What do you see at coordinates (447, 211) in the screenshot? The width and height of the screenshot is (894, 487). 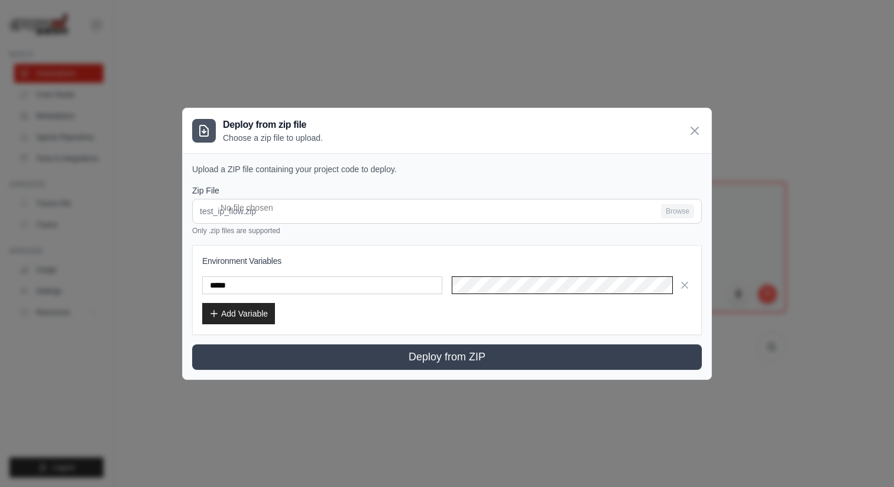 I see `input: test_ip_flow.zip Browse` at bounding box center [447, 211].